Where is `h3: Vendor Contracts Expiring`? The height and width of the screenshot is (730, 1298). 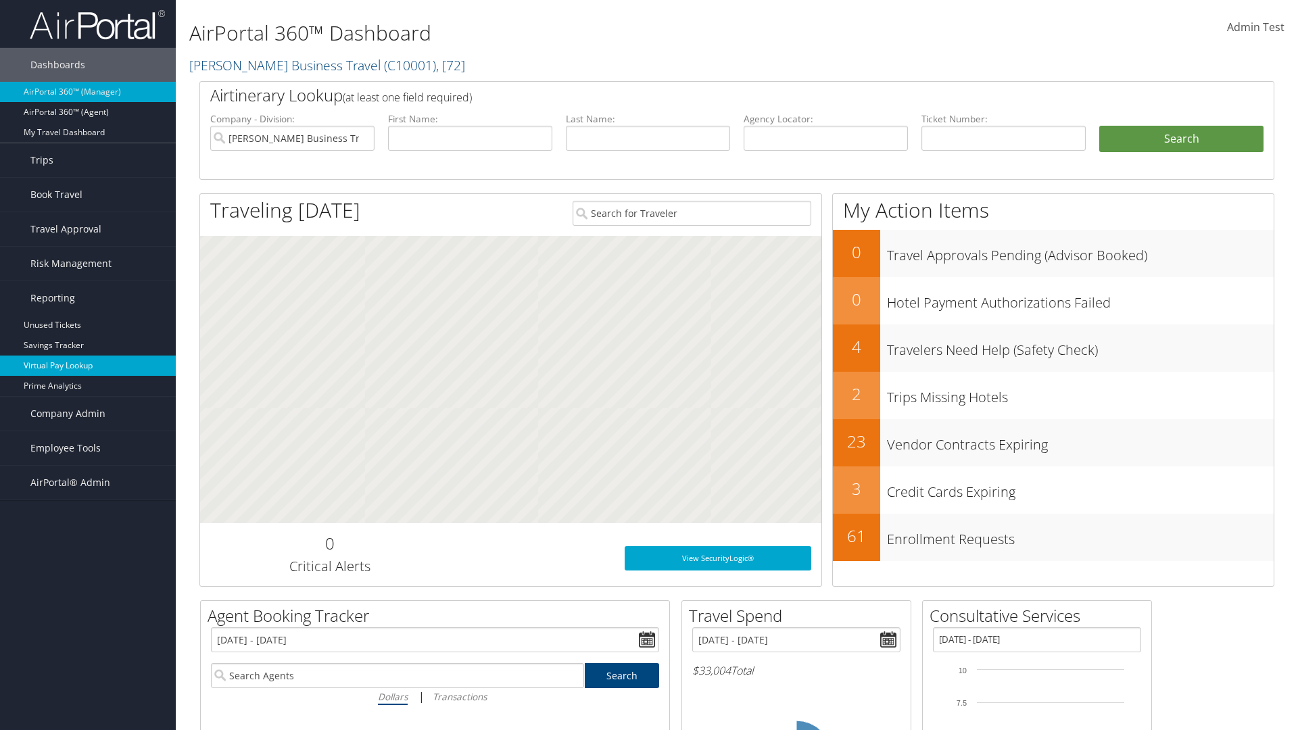 h3: Vendor Contracts Expiring is located at coordinates (1080, 441).